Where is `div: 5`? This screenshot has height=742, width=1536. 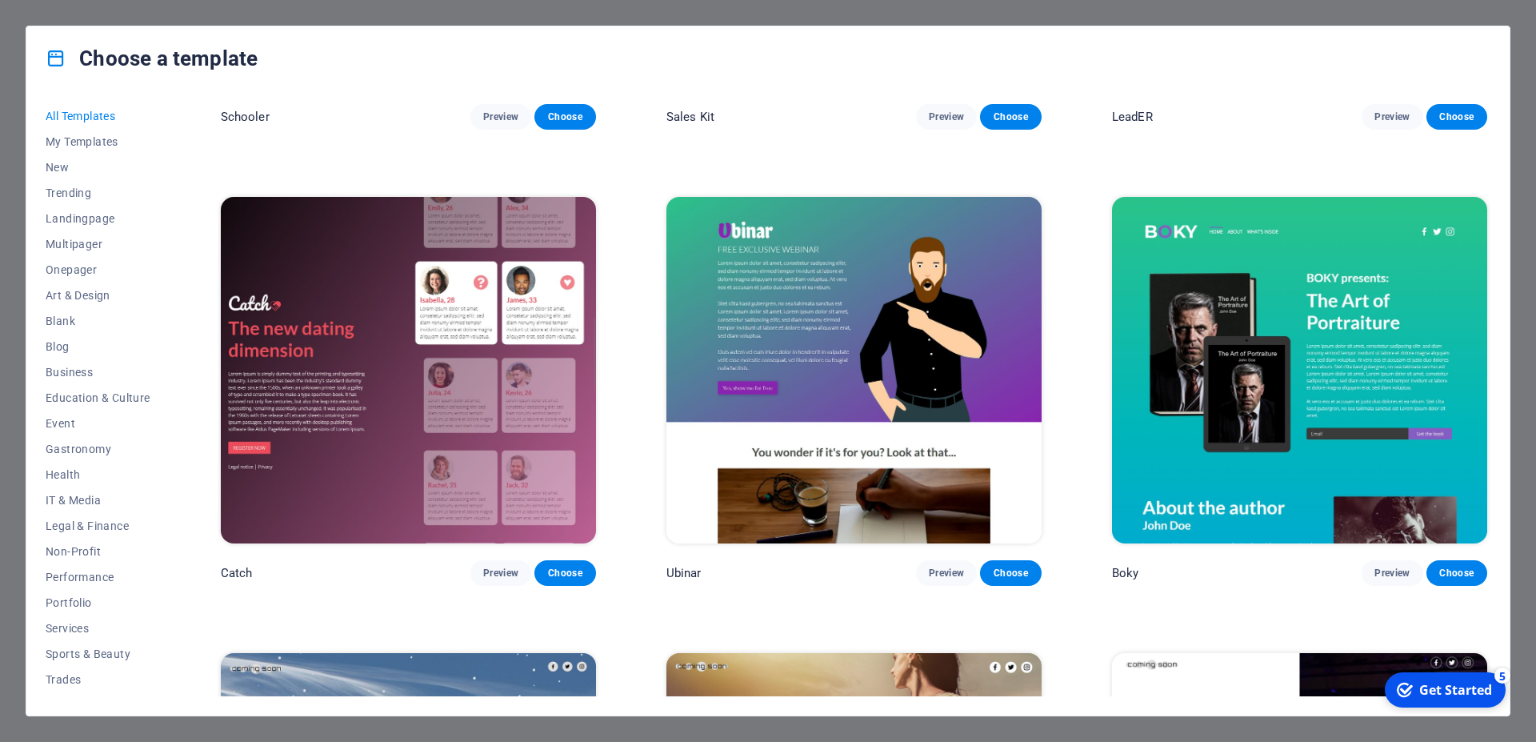 div: 5 is located at coordinates (126, 10).